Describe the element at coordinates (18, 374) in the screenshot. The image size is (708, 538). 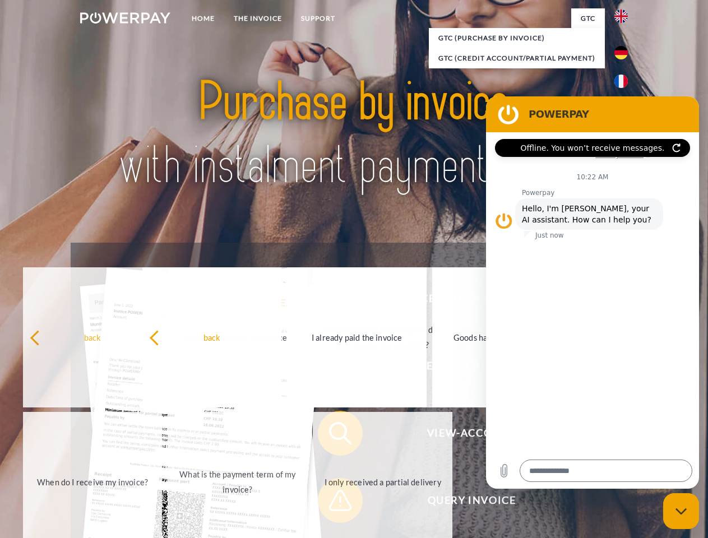
I see `button: Upload file` at that location.